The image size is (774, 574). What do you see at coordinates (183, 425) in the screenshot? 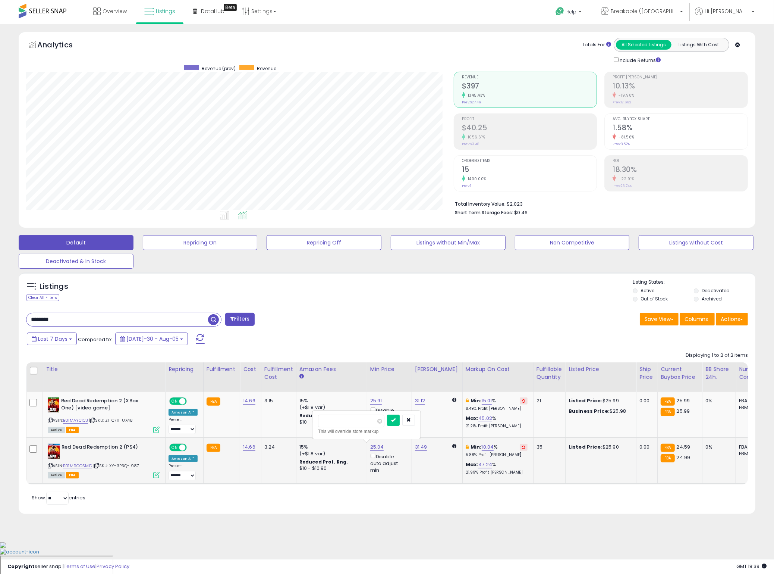
I see `div: Preset:` at bounding box center [183, 425].